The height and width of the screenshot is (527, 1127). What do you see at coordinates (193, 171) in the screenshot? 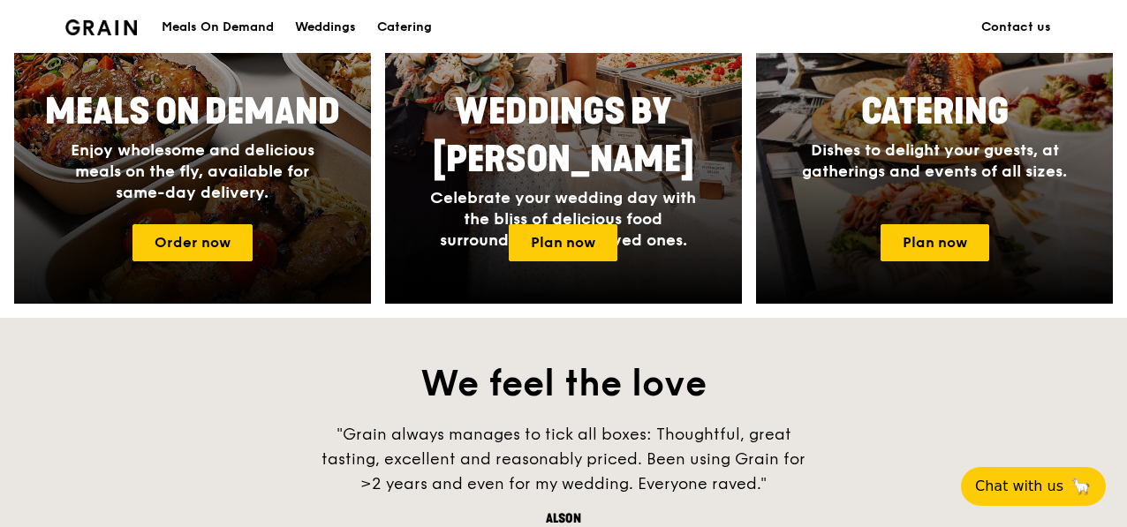
I see `span: Enjoy wholesome and delicious meals on the fly, available for same-day delivery.` at bounding box center [193, 171].